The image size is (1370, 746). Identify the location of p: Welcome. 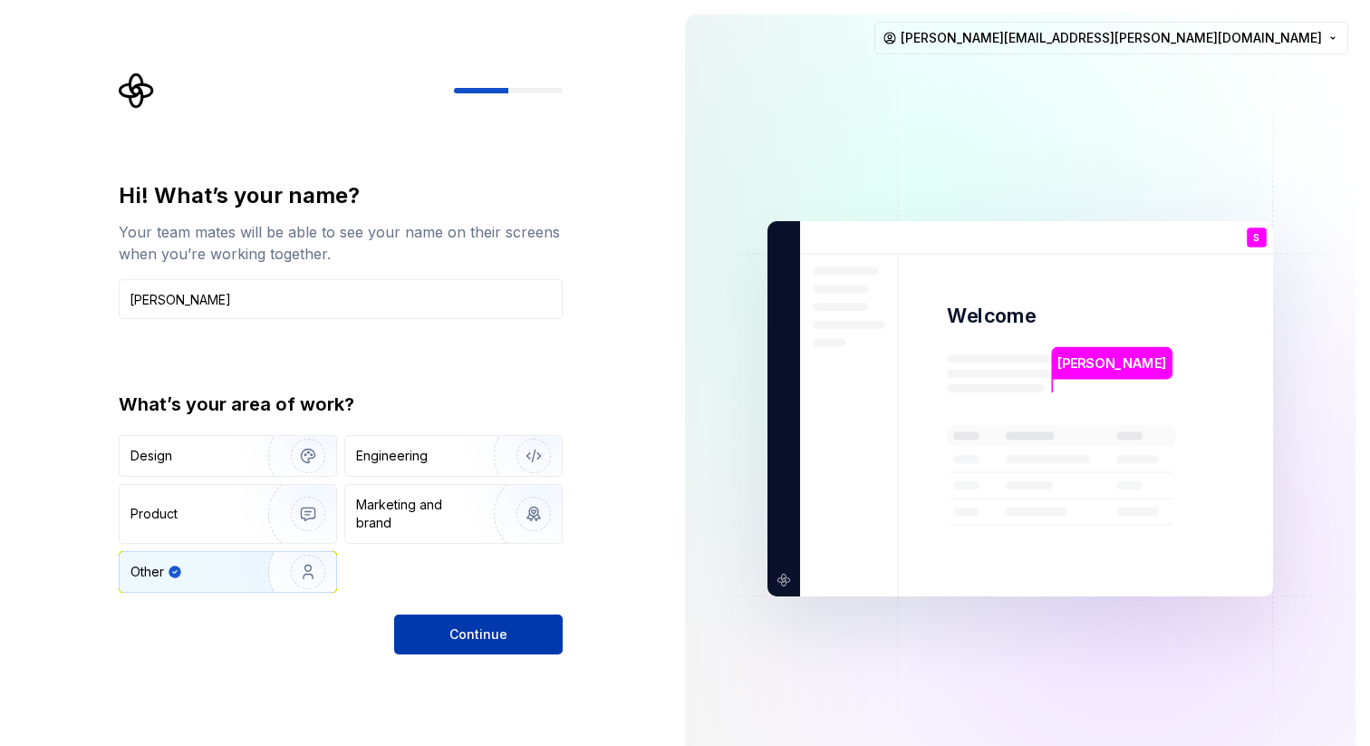
(991, 315).